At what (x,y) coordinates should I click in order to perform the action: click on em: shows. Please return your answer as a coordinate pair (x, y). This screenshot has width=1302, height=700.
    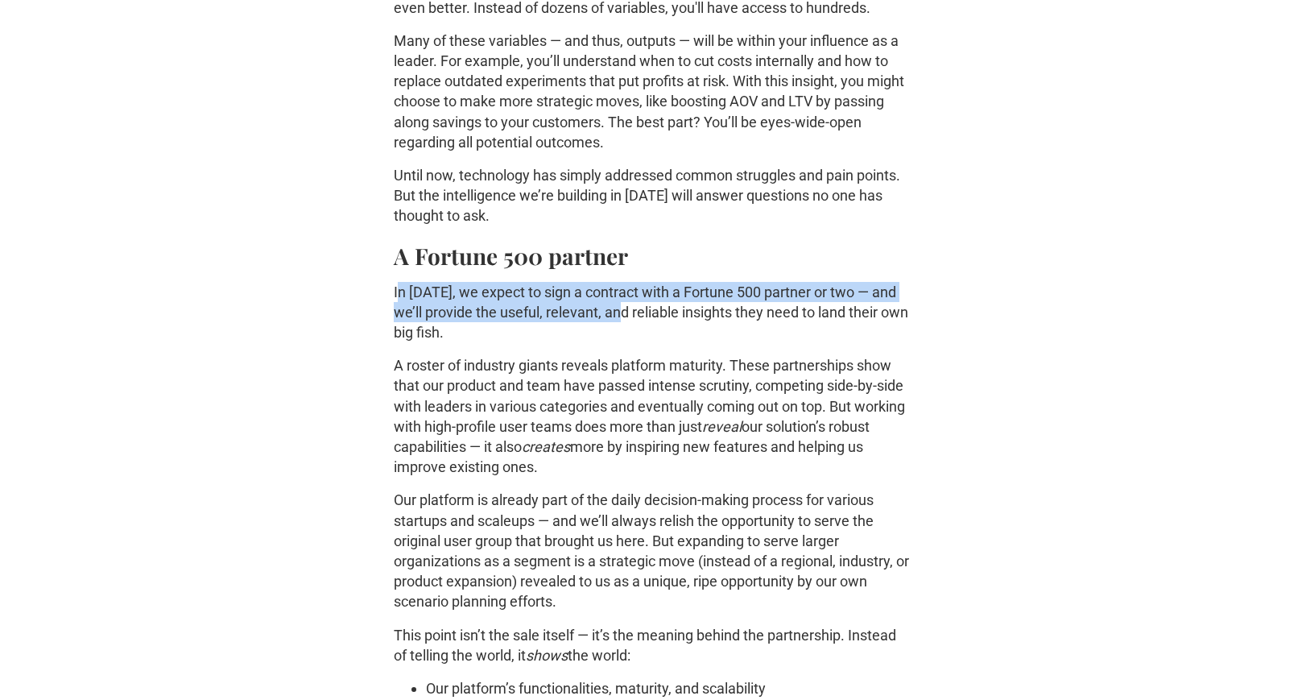
    Looking at the image, I should click on (547, 655).